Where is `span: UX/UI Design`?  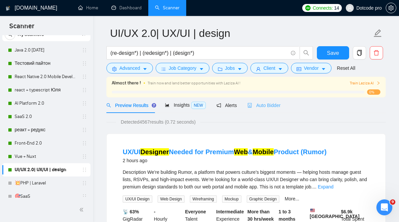
span: UX/UI Design is located at coordinates (137, 199).